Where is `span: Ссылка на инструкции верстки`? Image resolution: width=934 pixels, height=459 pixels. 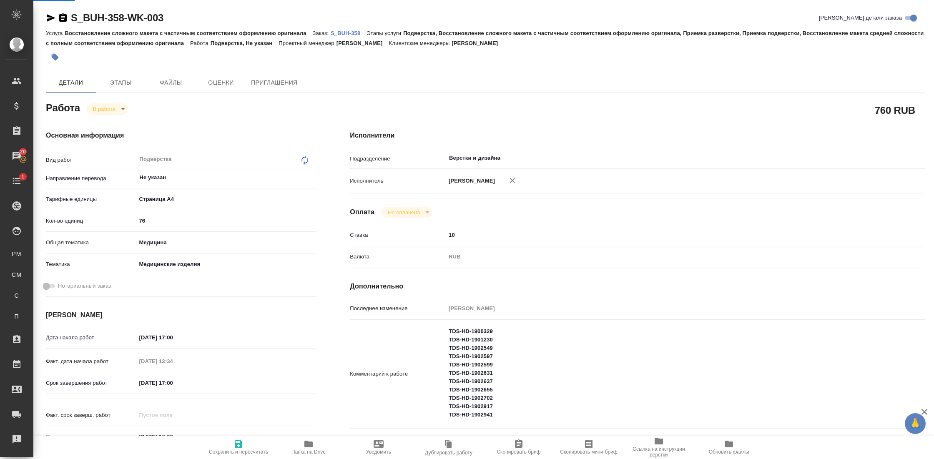 span: Ссылка на инструкции верстки is located at coordinates (659, 452).